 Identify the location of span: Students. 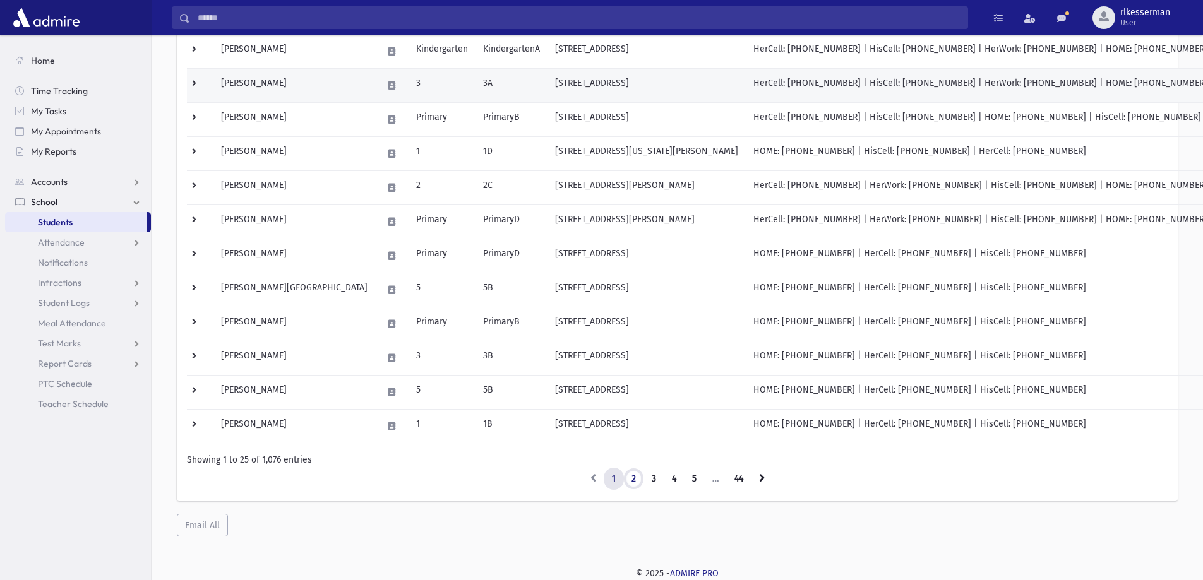
(55, 222).